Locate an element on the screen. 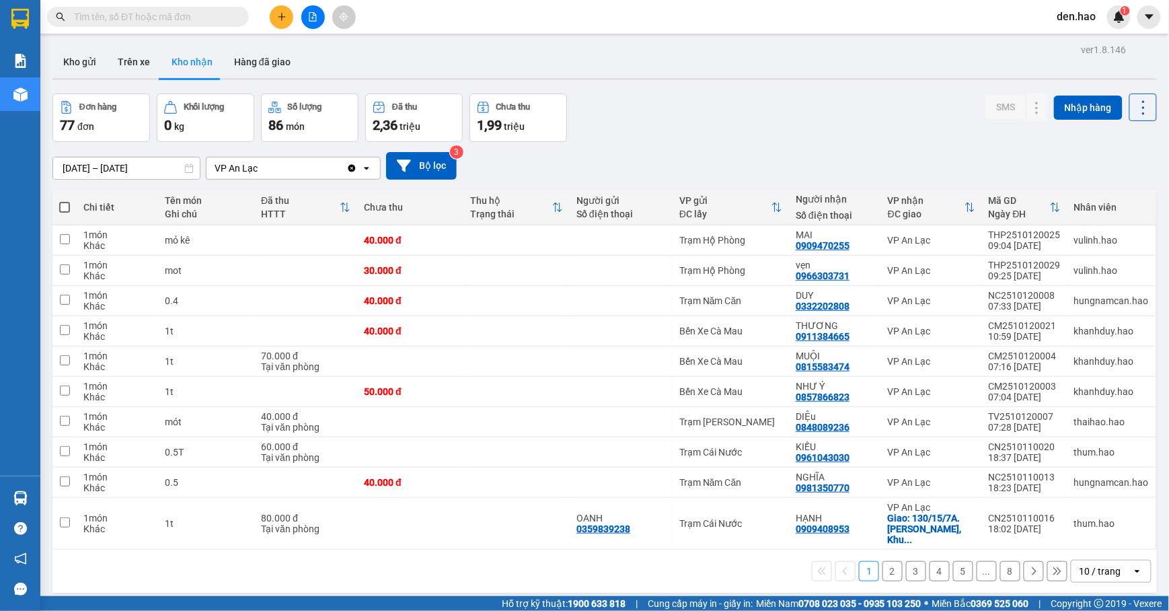 This screenshot has width=1169, height=611. div: DUY is located at coordinates (835, 295).